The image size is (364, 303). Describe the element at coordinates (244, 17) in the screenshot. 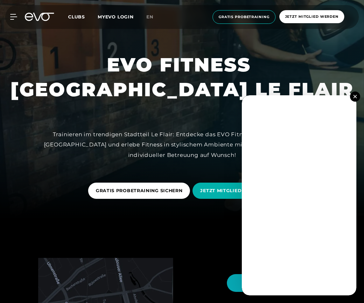

I see `a: Gratis Probetraining` at that location.